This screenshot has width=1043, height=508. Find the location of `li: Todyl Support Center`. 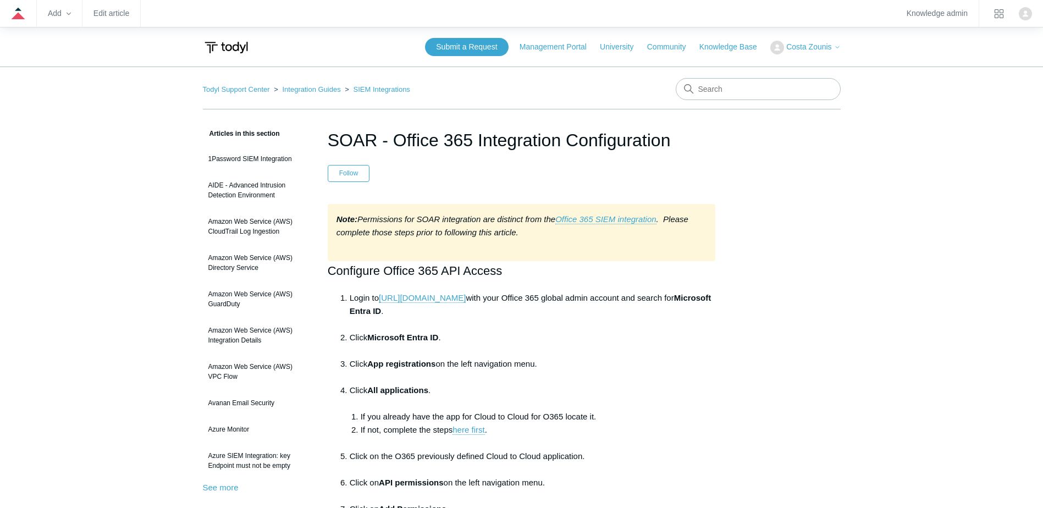

li: Todyl Support Center is located at coordinates (238, 89).